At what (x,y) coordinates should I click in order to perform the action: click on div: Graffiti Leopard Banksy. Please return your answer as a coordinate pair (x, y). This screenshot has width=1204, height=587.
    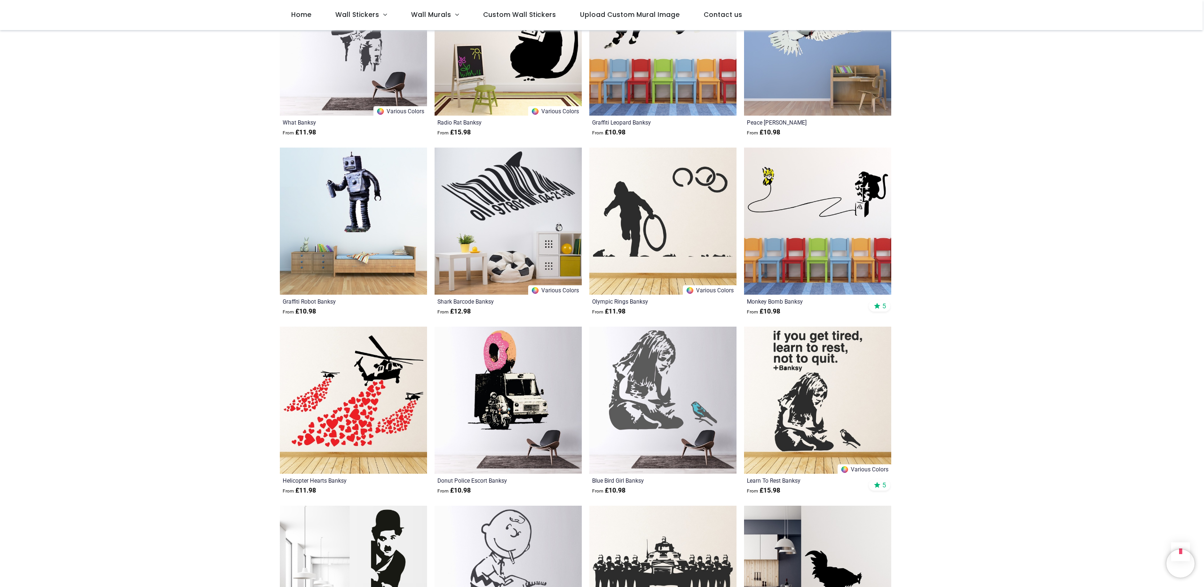
    Looking at the image, I should click on (649, 122).